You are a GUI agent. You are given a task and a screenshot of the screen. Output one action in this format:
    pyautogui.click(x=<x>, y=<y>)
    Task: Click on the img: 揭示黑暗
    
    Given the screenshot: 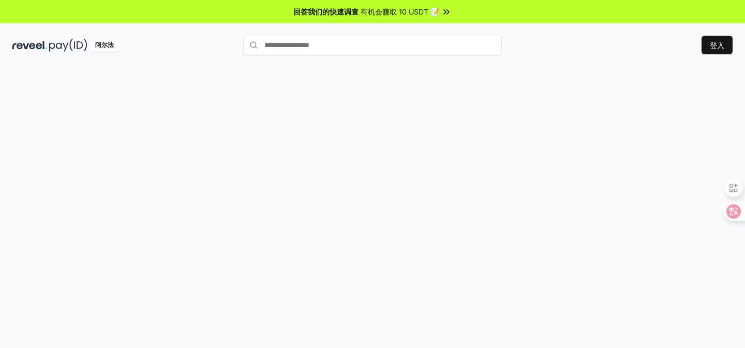 What is the action you would take?
    pyautogui.click(x=29, y=45)
    